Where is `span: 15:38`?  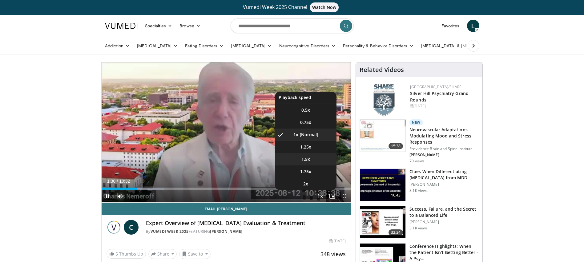 span: 15:38 is located at coordinates (396, 146).